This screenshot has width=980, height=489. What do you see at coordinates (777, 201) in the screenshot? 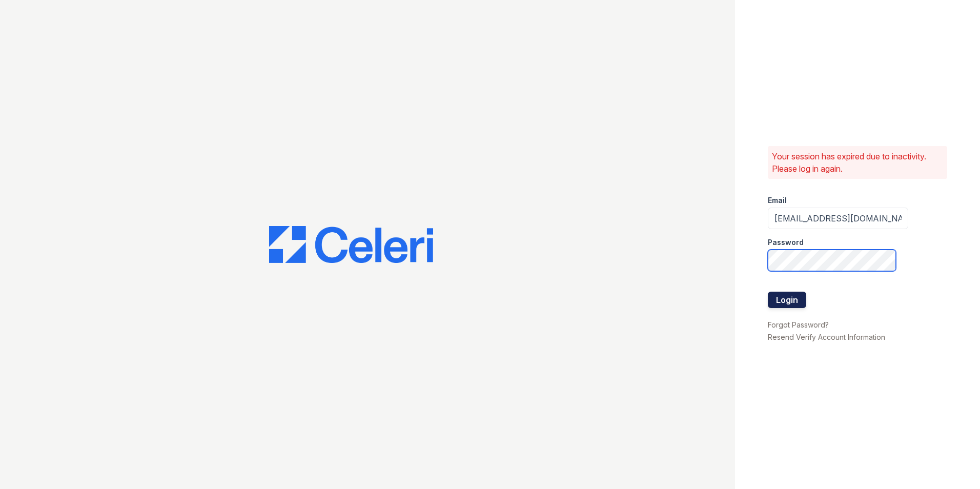
I see `label: Email` at bounding box center [777, 201].